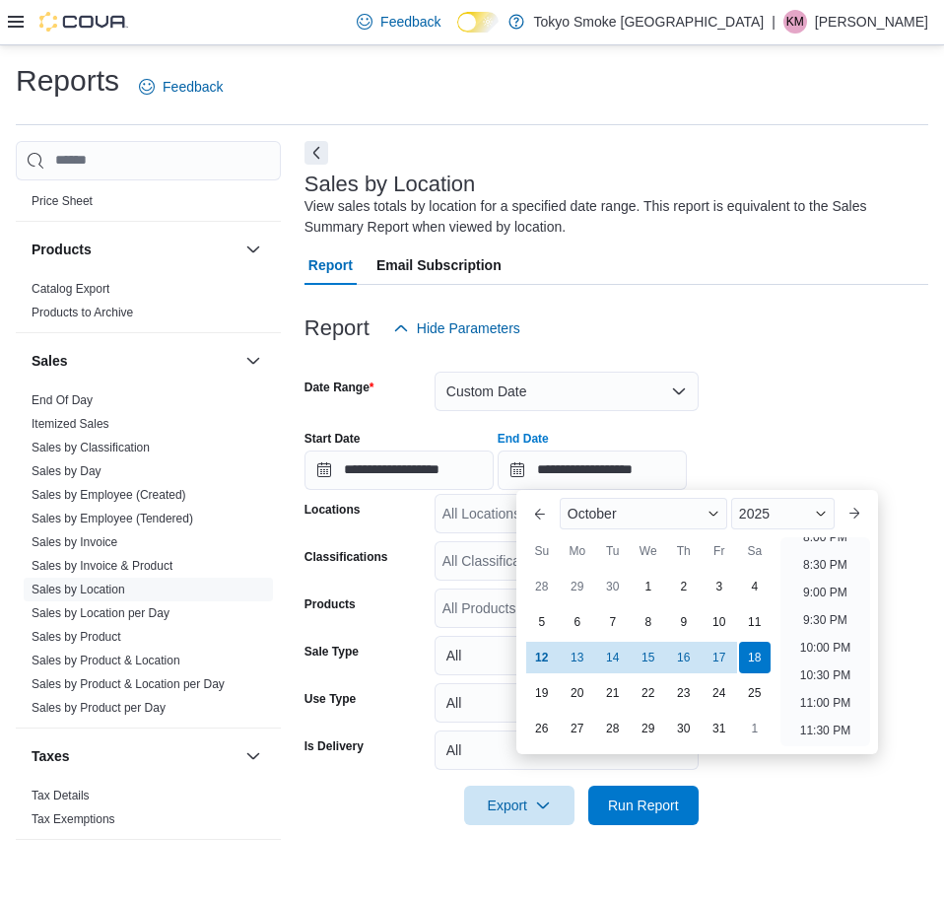 Image resolution: width=944 pixels, height=905 pixels. I want to click on div: day-18, so click(755, 657).